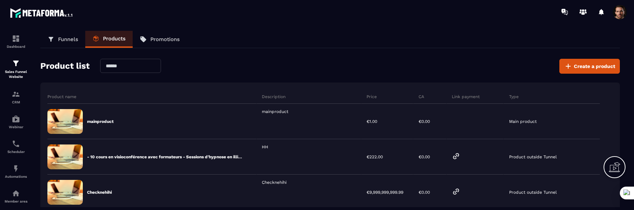  I want to click on p: Description, so click(273, 97).